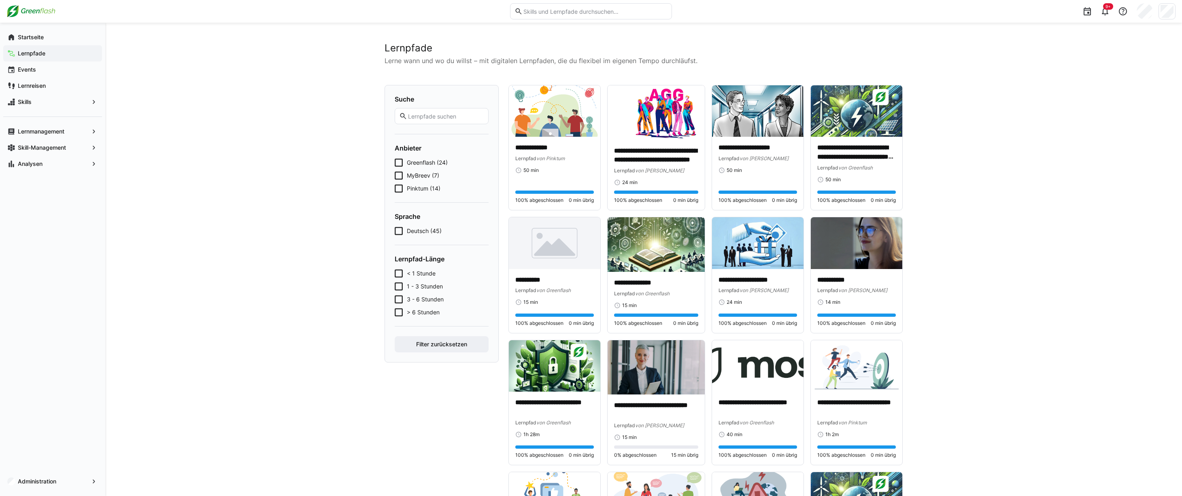 The width and height of the screenshot is (1182, 496). I want to click on input: Lernpfade suchen, so click(445, 116).